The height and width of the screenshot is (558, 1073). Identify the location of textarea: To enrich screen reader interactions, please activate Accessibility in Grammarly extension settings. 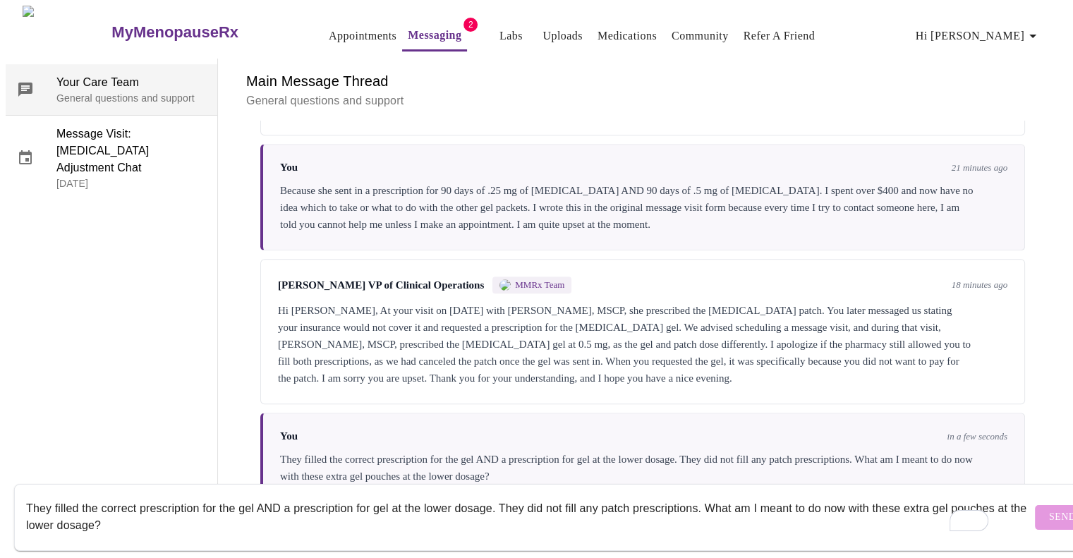
(528, 517).